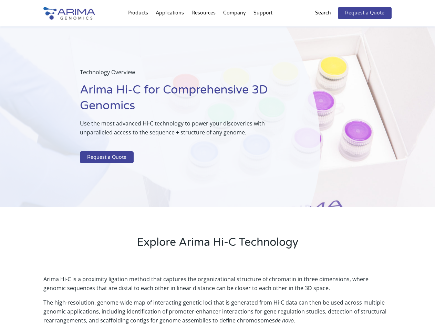 This screenshot has width=435, height=330. Describe the element at coordinates (217, 287) in the screenshot. I see `p: Arima Hi-C is a proximity ligation method that captures the organizational structure of chromatin...` at that location.